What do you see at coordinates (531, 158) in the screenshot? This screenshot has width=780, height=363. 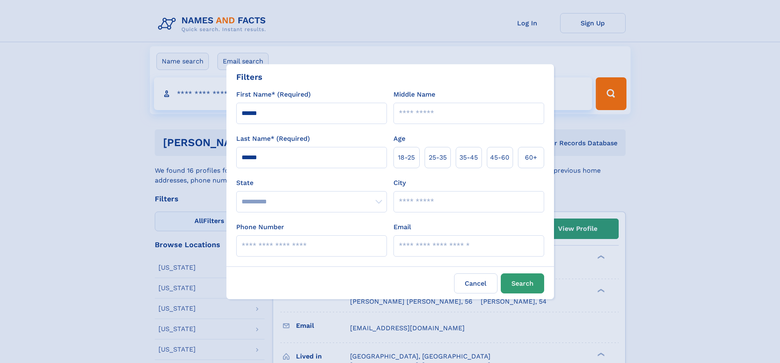 I see `span: 60+` at bounding box center [531, 158].